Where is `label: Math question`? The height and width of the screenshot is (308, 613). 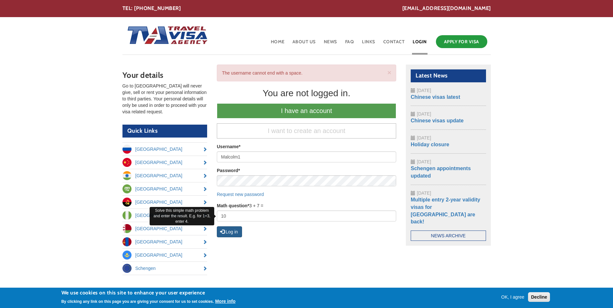 label: Math question is located at coordinates (233, 206).